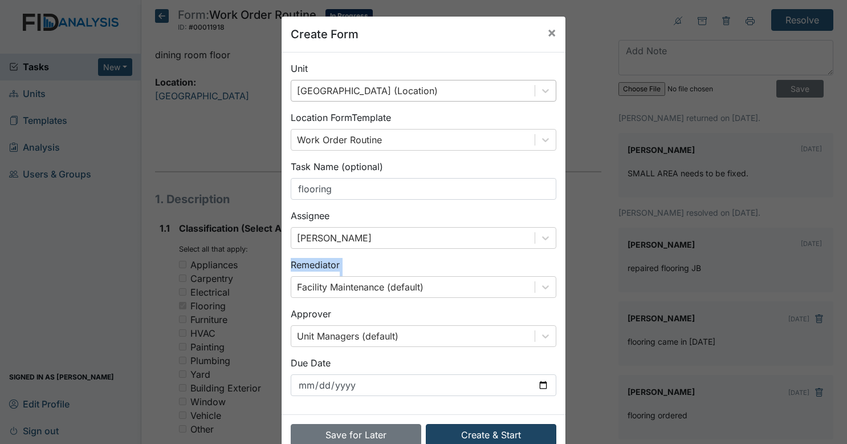 This screenshot has height=444, width=847. What do you see at coordinates (315, 265) in the screenshot?
I see `label: Remediator` at bounding box center [315, 265].